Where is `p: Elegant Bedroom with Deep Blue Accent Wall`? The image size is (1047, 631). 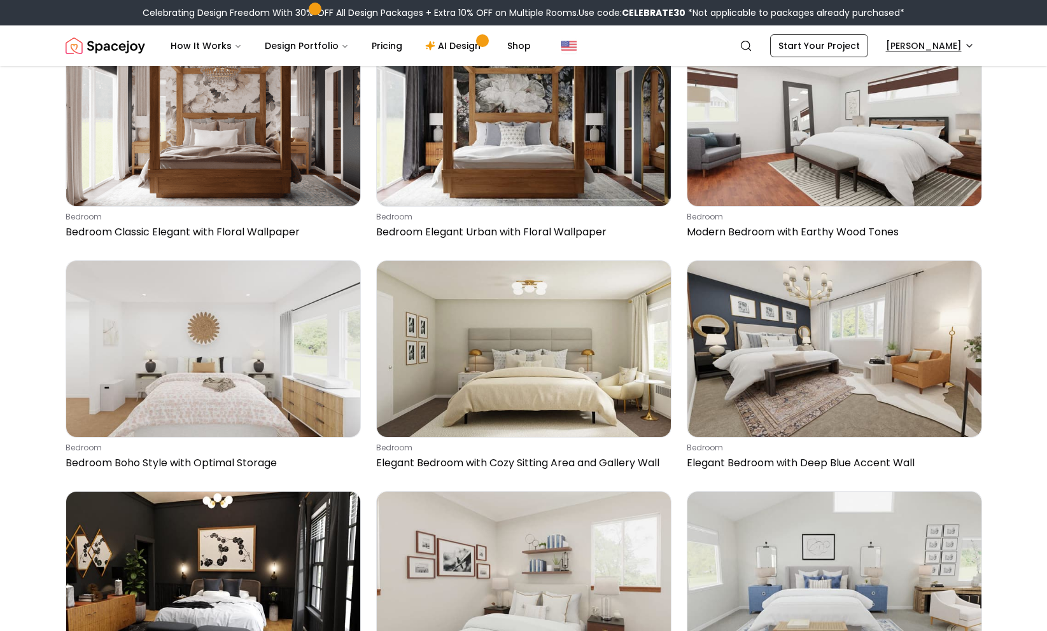
p: Elegant Bedroom with Deep Blue Accent Wall is located at coordinates (832, 463).